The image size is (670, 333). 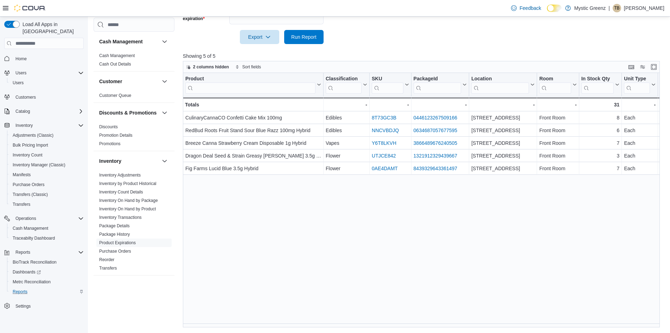 I want to click on button: SKU, so click(x=391, y=84).